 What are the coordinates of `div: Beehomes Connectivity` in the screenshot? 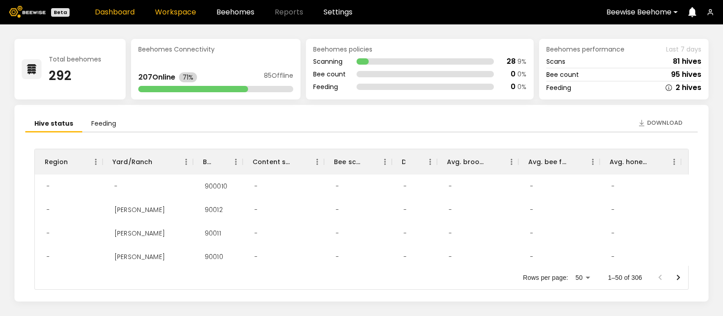 It's located at (215, 49).